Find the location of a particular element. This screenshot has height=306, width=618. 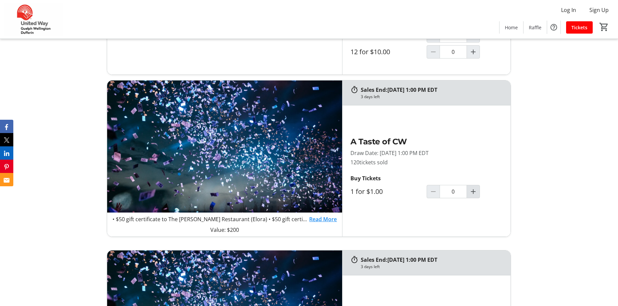

img: A Taste of CW is located at coordinates (225, 146).